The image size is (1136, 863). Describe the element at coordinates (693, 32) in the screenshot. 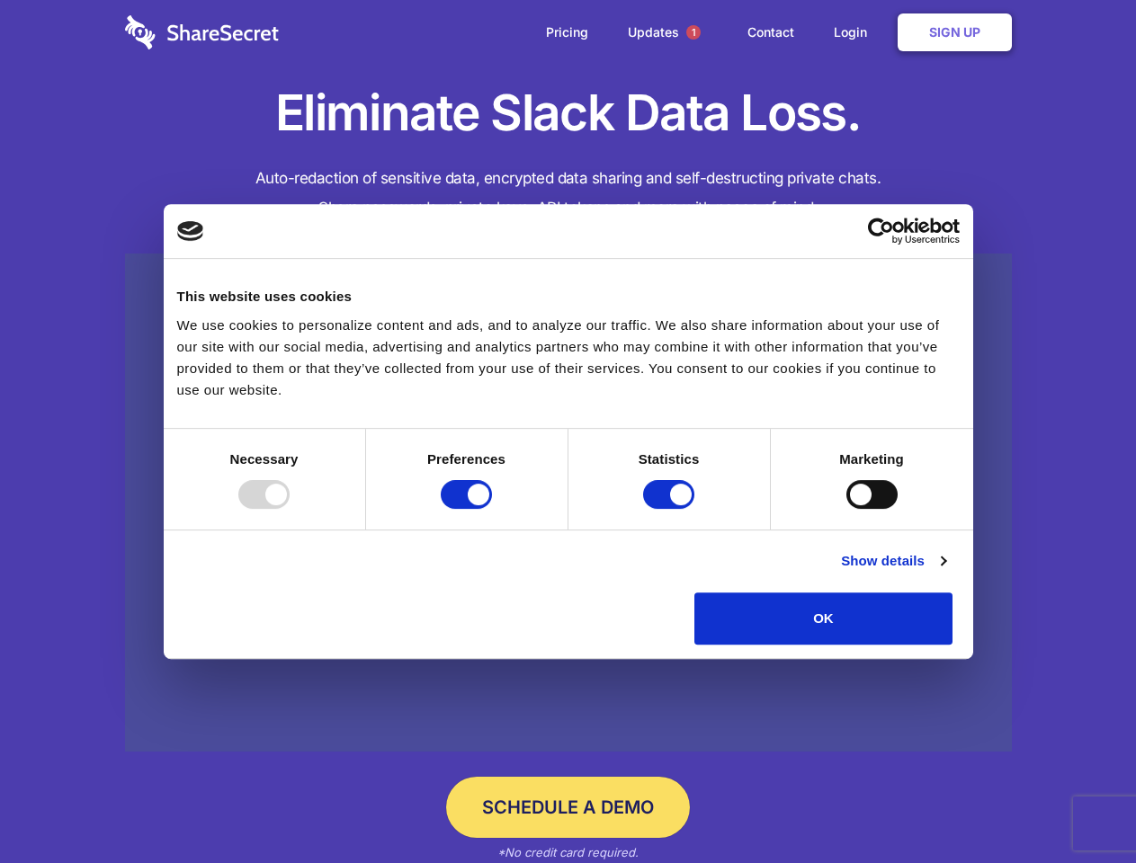

I see `span: 1` at that location.